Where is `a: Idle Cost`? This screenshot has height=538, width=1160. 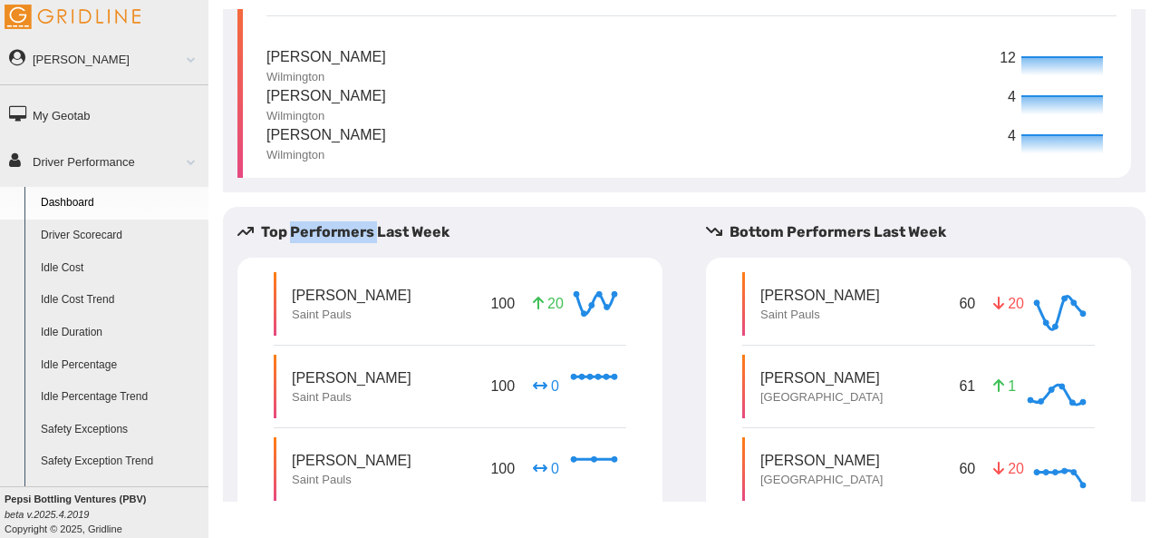 a: Idle Cost is located at coordinates (121, 268).